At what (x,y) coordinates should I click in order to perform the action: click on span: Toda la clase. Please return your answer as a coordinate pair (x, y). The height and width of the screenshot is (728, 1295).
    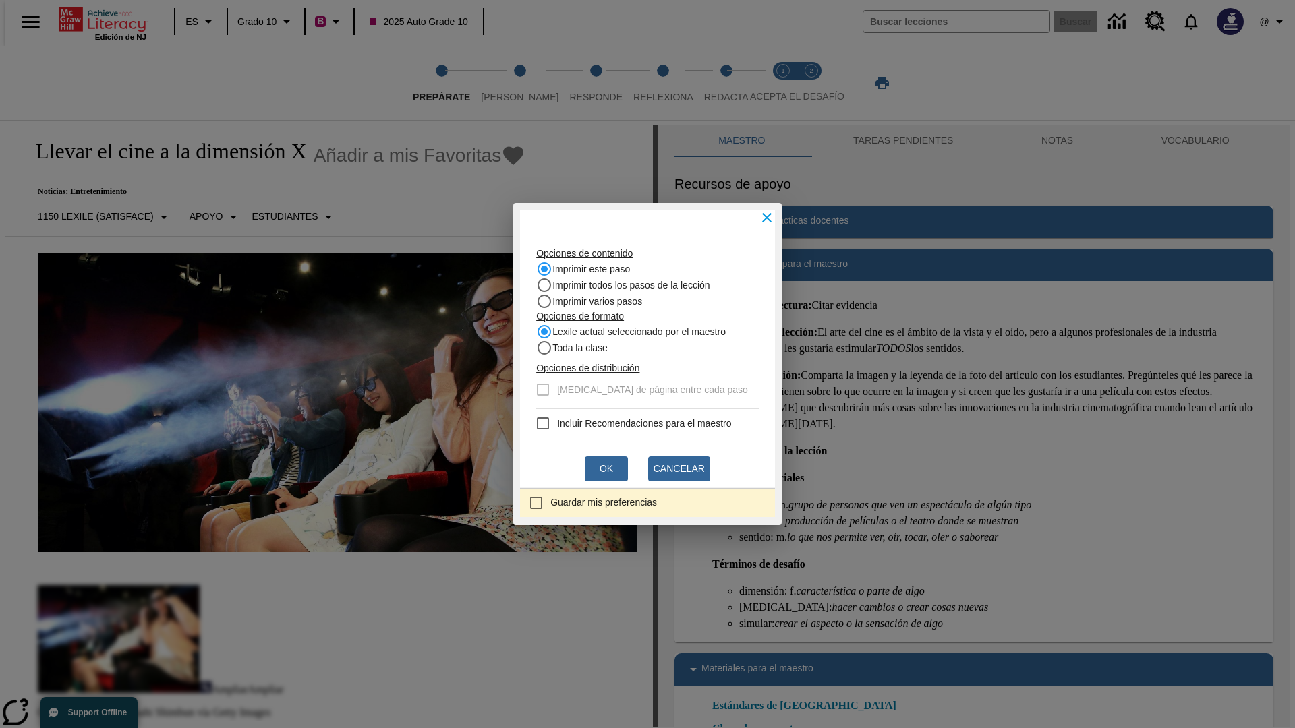
    Looking at the image, I should click on (580, 348).